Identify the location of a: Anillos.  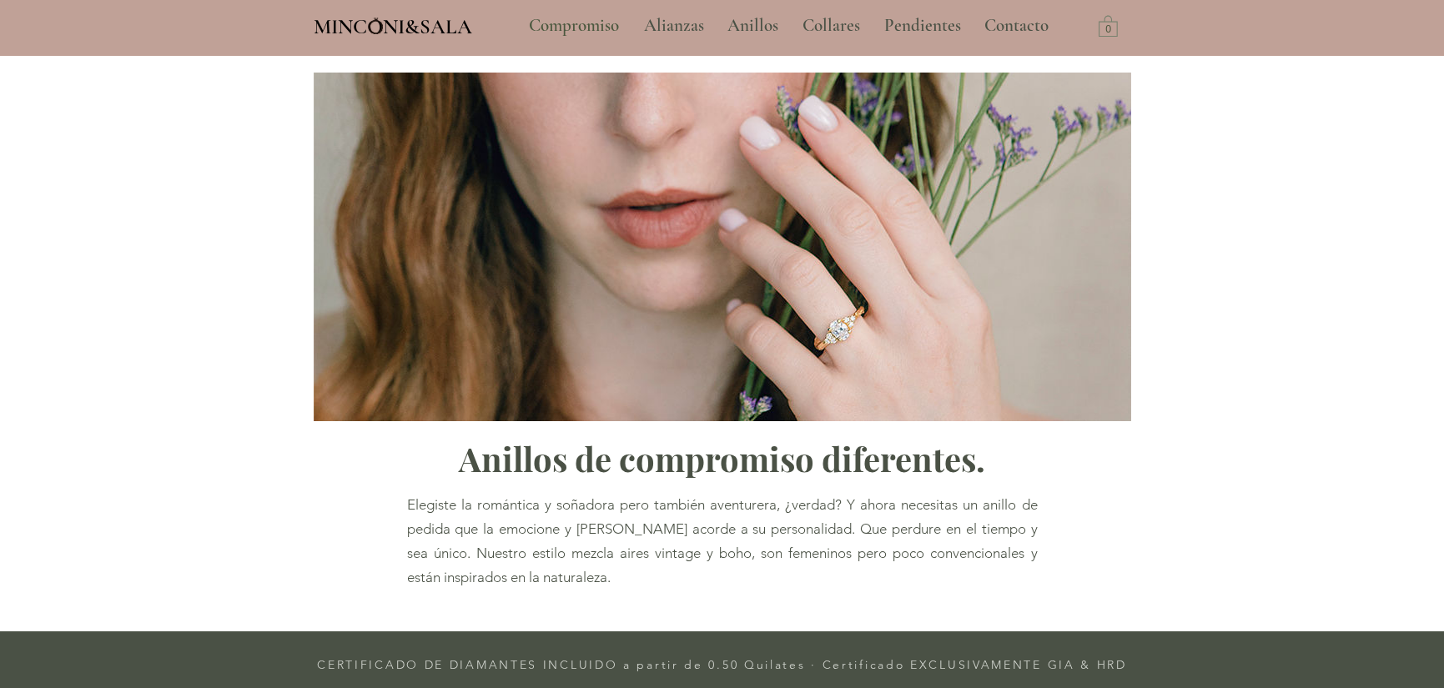
(752, 26).